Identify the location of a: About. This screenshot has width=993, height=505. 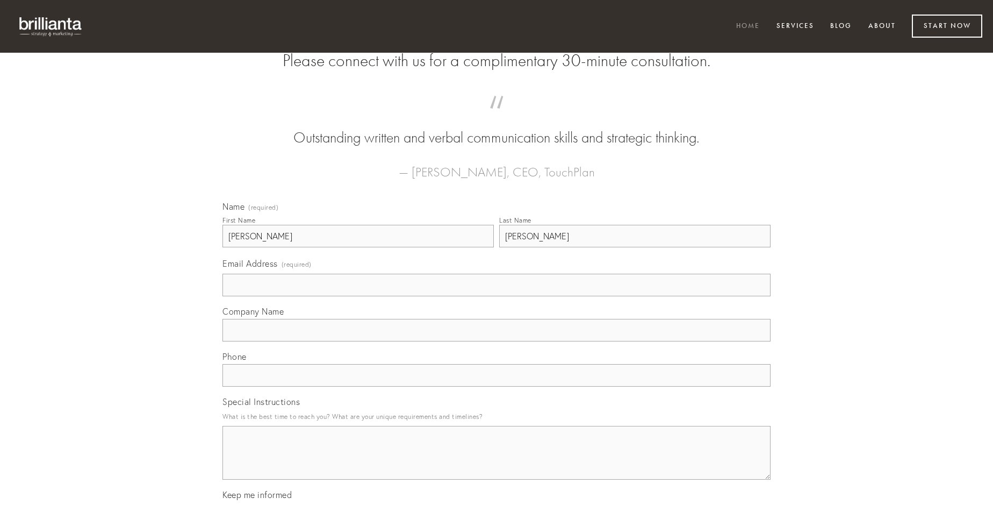
(882, 26).